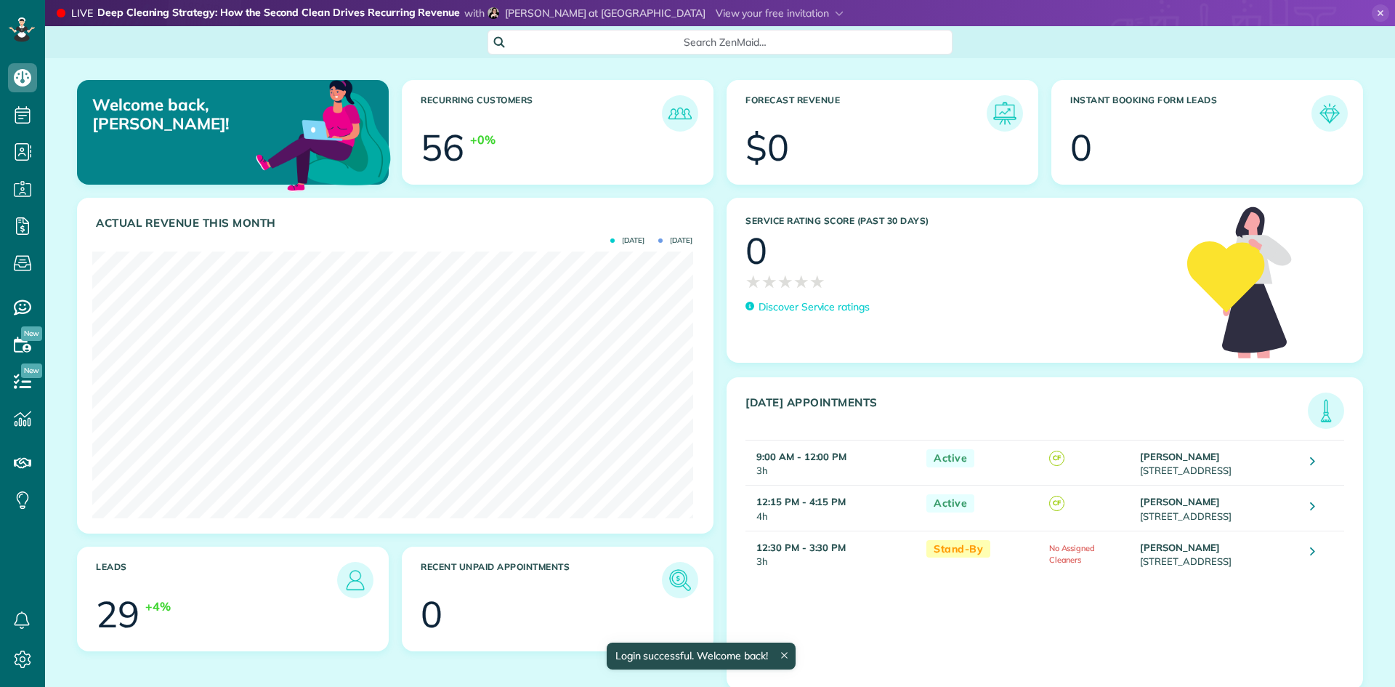 The width and height of the screenshot is (1395, 687). I want to click on img: icon_form_leads-04211a6a04a5b2264e4ee56bc0799ec3eb69b7e499cbb523a139df1d13a81ae0.png, so click(1330, 113).